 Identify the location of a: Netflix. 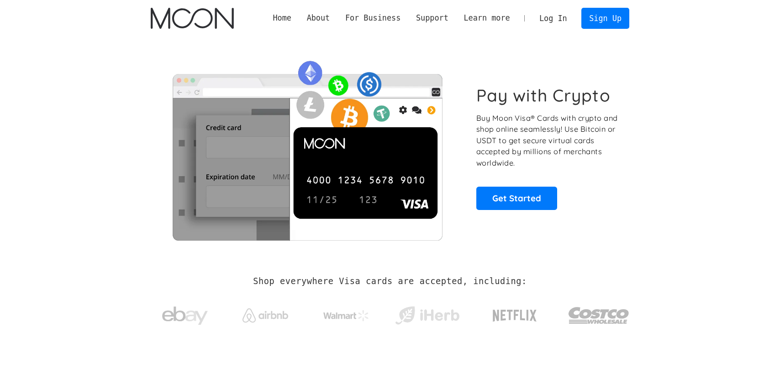
(515, 313).